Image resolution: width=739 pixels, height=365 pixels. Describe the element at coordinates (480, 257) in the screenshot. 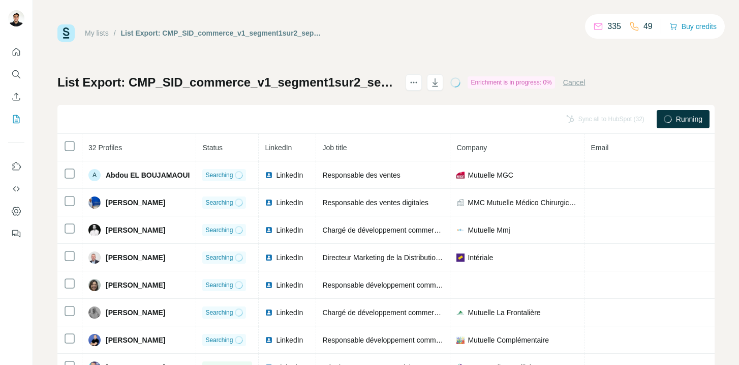

I see `span: Intériale` at that location.